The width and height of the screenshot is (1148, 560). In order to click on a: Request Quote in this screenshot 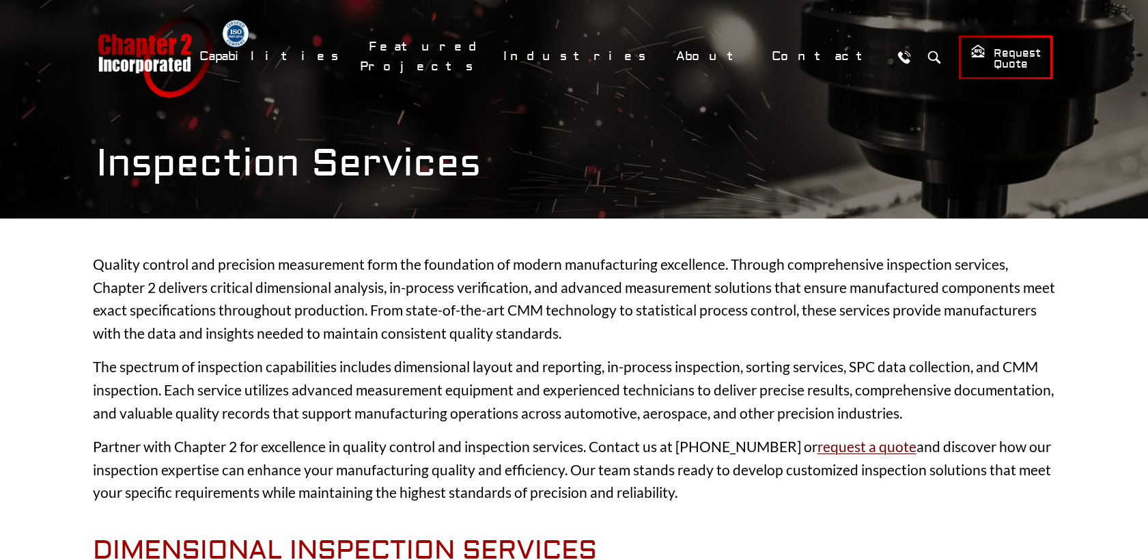, I will do `click(1005, 57)`.